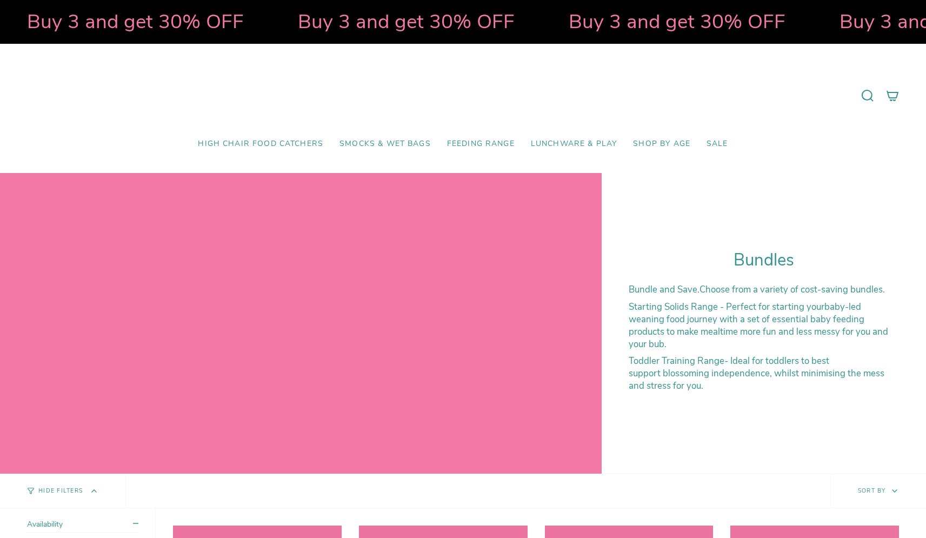 The width and height of the screenshot is (926, 538). I want to click on span: Feeding Range, so click(480, 144).